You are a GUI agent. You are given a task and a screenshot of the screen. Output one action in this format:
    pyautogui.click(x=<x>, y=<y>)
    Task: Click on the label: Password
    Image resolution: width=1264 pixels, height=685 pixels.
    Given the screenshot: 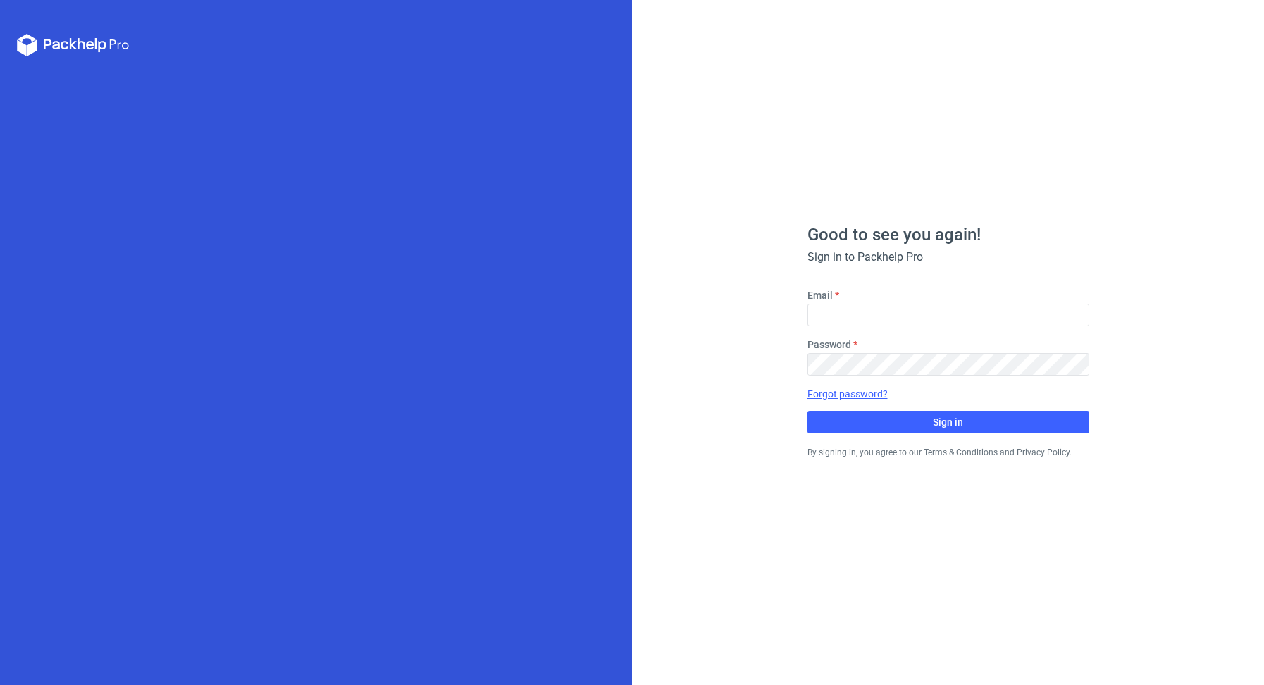 What is the action you would take?
    pyautogui.click(x=829, y=344)
    